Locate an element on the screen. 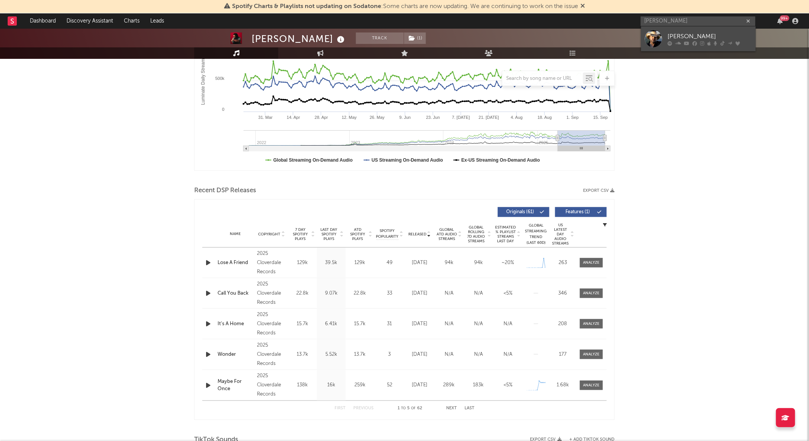 The height and width of the screenshot is (441, 809). span: Released is located at coordinates (417, 234).